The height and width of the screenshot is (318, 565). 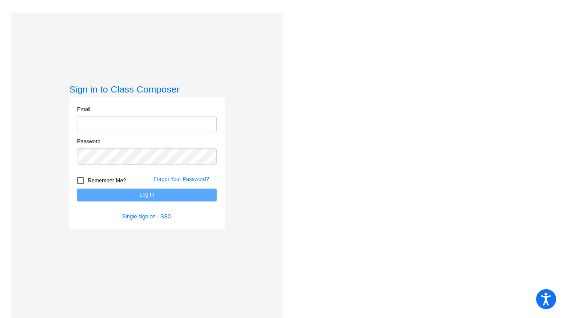 I want to click on label: Password, so click(x=88, y=141).